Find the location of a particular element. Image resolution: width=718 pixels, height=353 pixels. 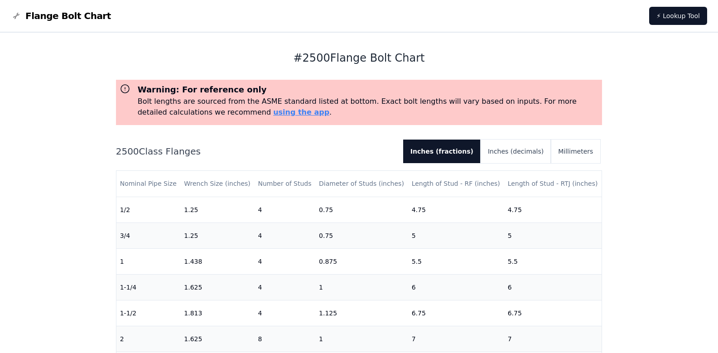

th: Wrench Size (inches) is located at coordinates (217, 184).